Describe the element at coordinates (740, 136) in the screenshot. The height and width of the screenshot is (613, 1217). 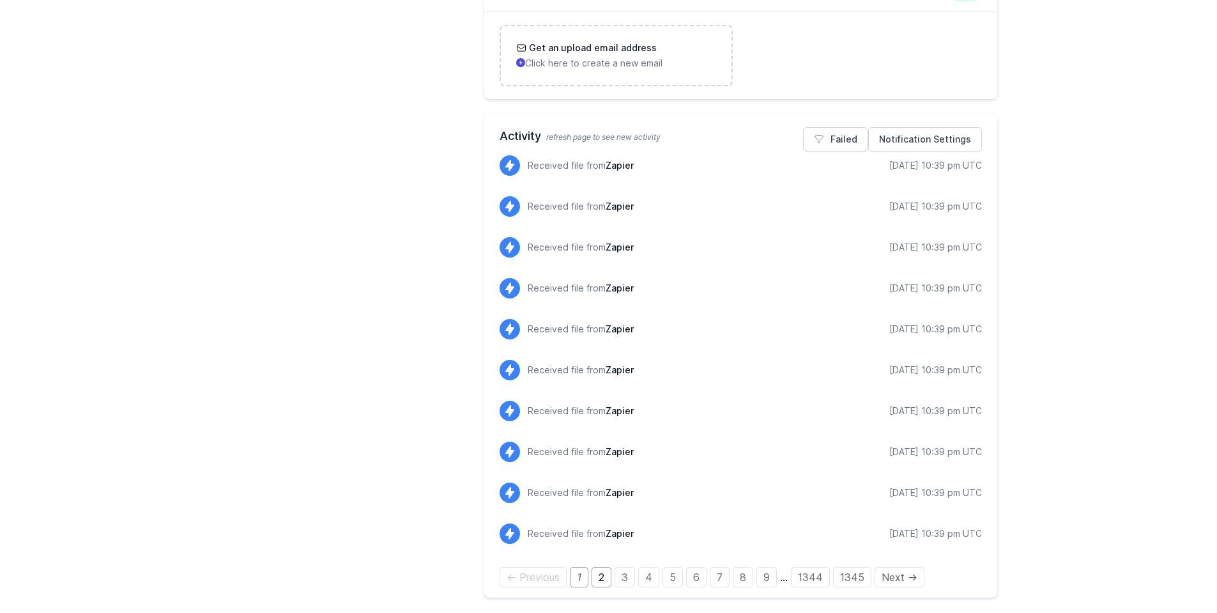
I see `h2: Activity` at that location.